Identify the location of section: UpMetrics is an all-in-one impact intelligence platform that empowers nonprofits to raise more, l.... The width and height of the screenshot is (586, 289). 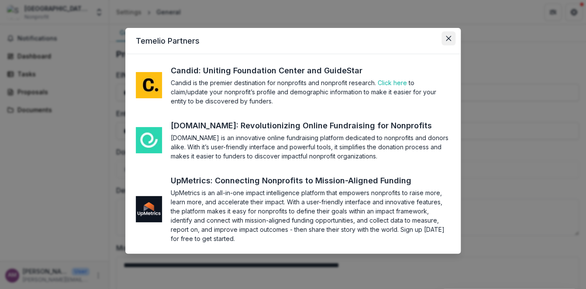
(311, 216).